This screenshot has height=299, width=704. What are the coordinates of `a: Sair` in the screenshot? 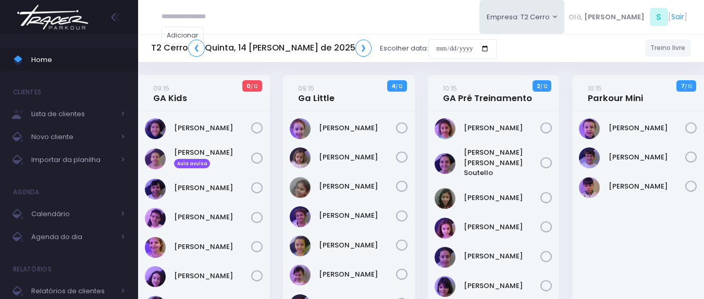 It's located at (678, 17).